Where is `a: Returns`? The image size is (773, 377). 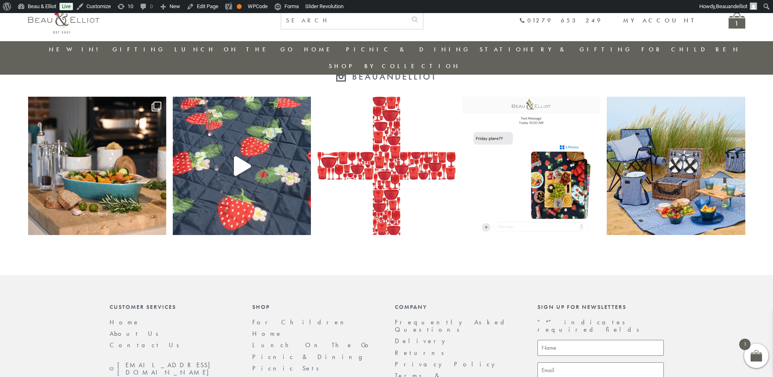
a: Returns is located at coordinates (422, 352).